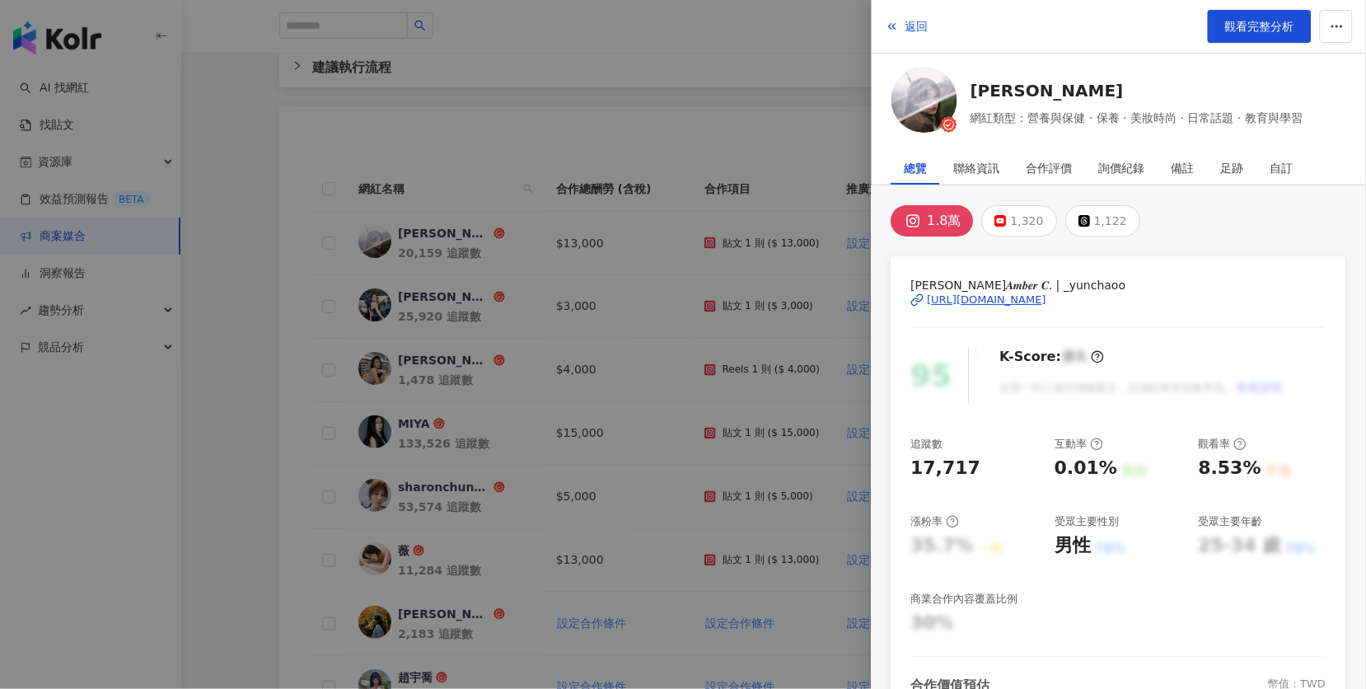  I want to click on div: 1.8萬, so click(944, 221).